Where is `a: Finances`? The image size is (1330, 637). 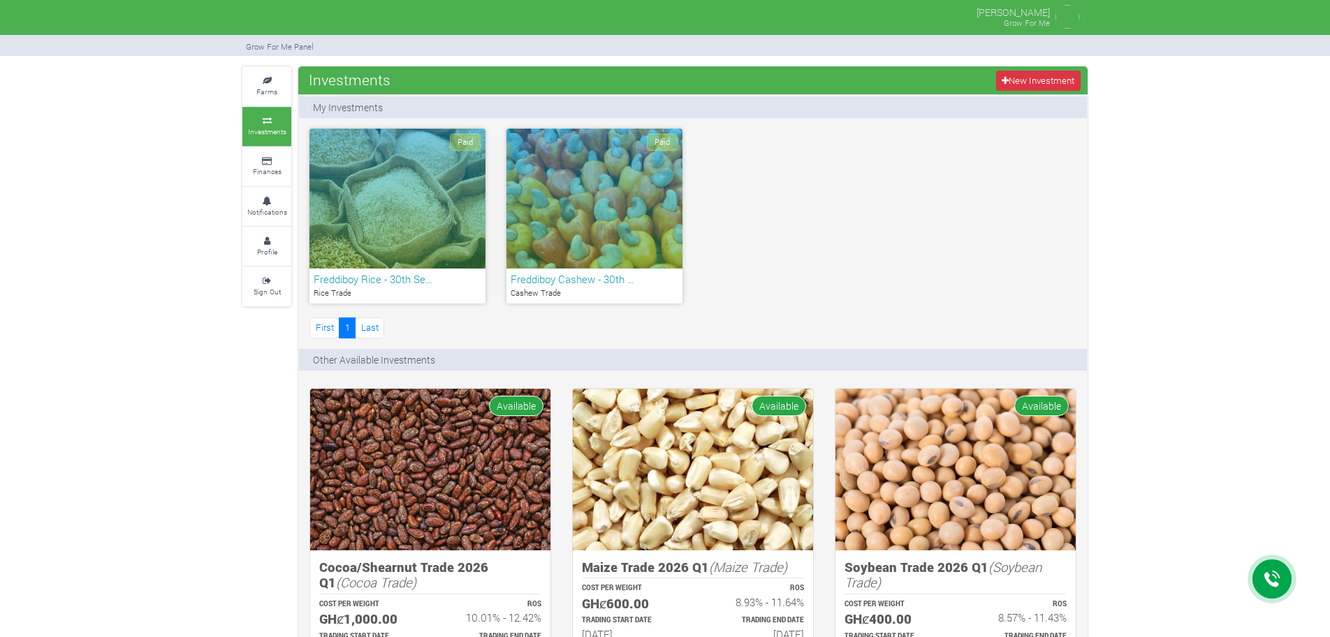 a: Finances is located at coordinates (267, 166).